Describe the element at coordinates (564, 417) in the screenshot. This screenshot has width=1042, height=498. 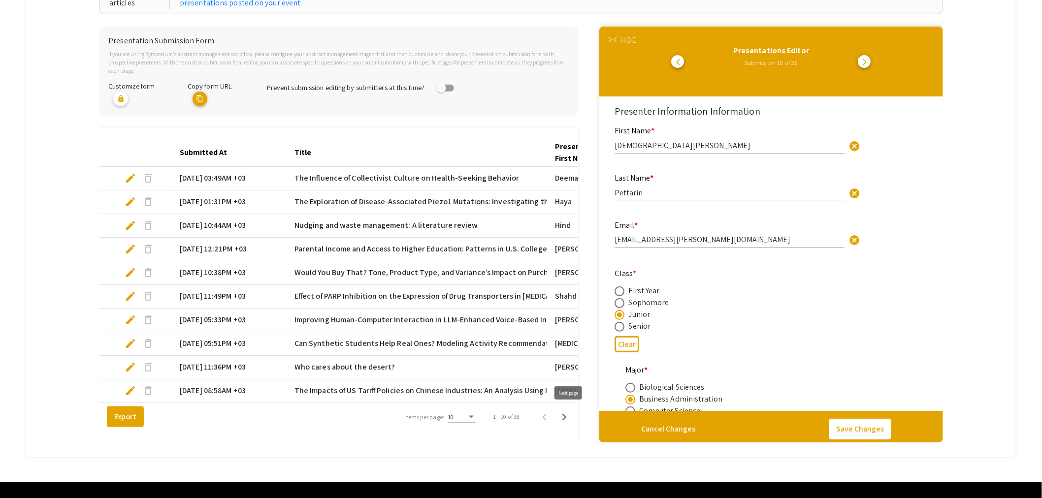
I see `button: Next page` at that location.